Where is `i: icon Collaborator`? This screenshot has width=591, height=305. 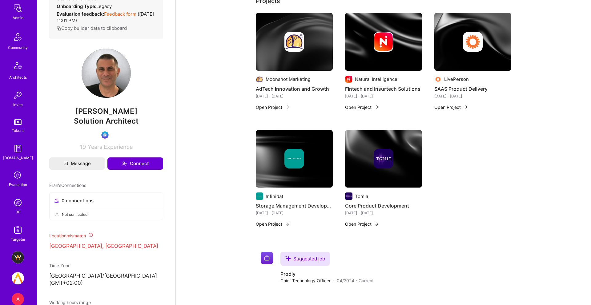
i: icon Collaborator is located at coordinates (57, 201).